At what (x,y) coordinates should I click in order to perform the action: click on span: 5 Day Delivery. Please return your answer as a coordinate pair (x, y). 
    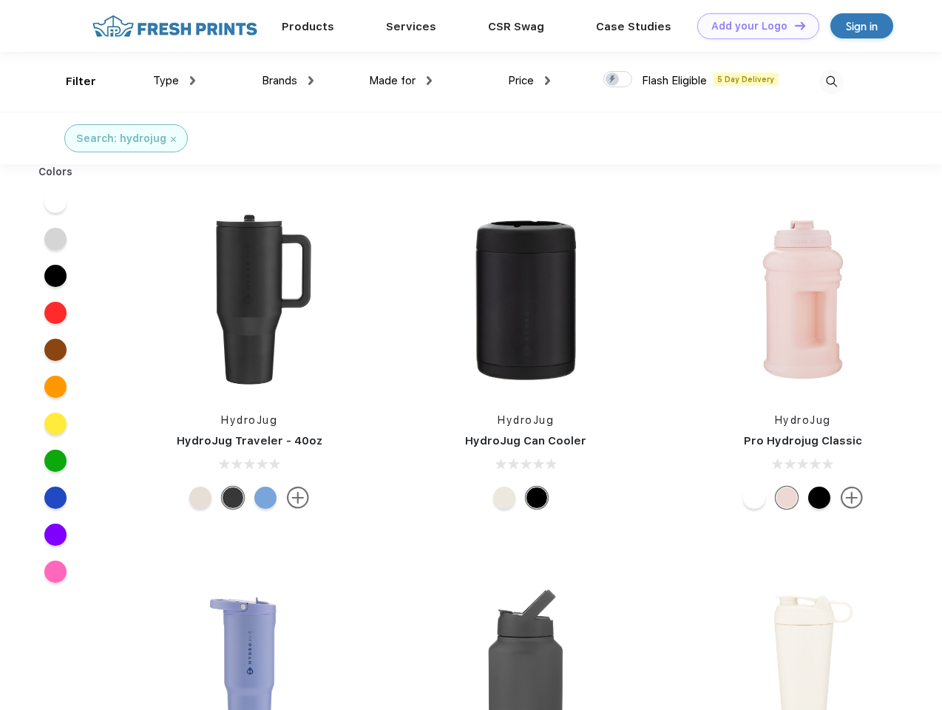
    Looking at the image, I should click on (745, 79).